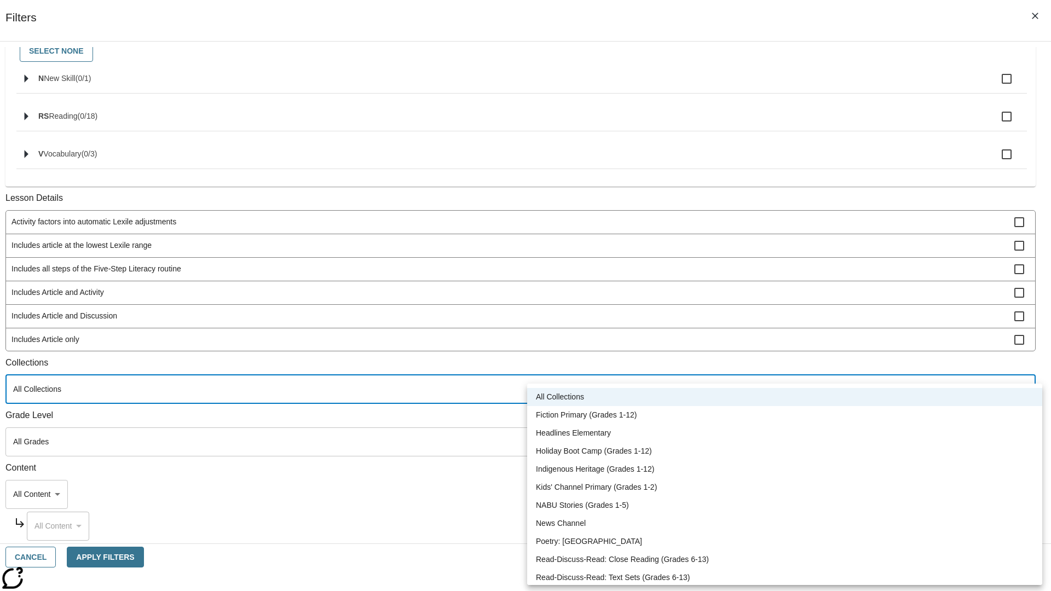 Image resolution: width=1051 pixels, height=591 pixels. Describe the element at coordinates (784, 505) in the screenshot. I see `li: NABU Stories (Grades 1-5)` at that location.